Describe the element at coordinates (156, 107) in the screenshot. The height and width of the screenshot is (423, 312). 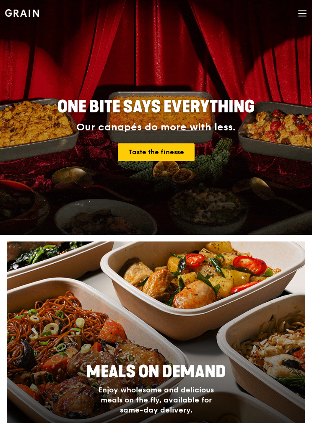
I see `span: ONE BITE SAYS EVERYTHING` at that location.